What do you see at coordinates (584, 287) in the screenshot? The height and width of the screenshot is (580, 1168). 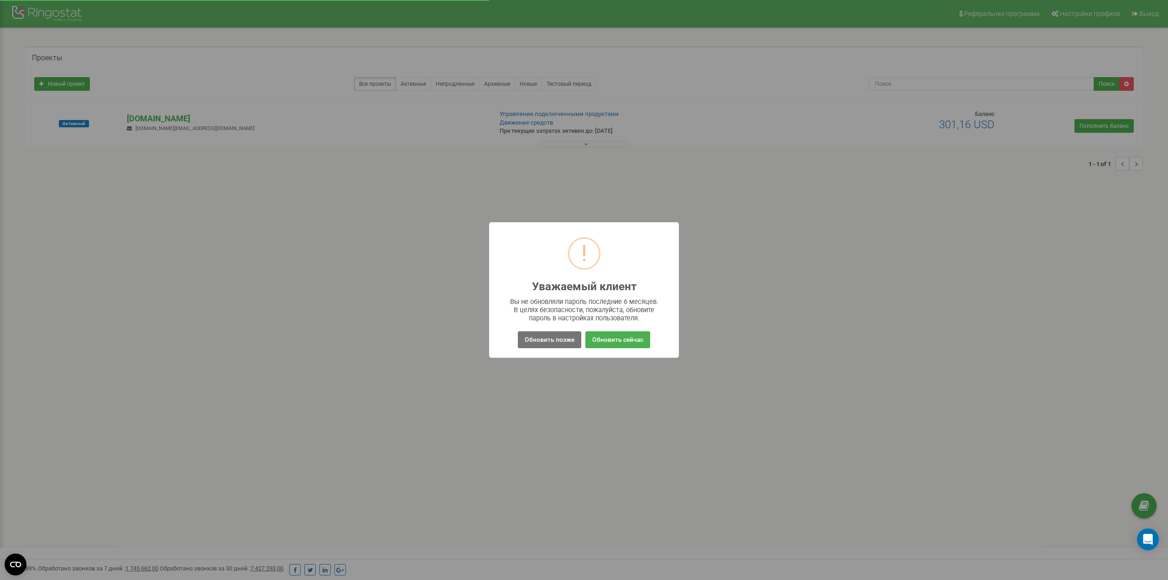 I see `h2: Уважаемый клиент` at bounding box center [584, 287].